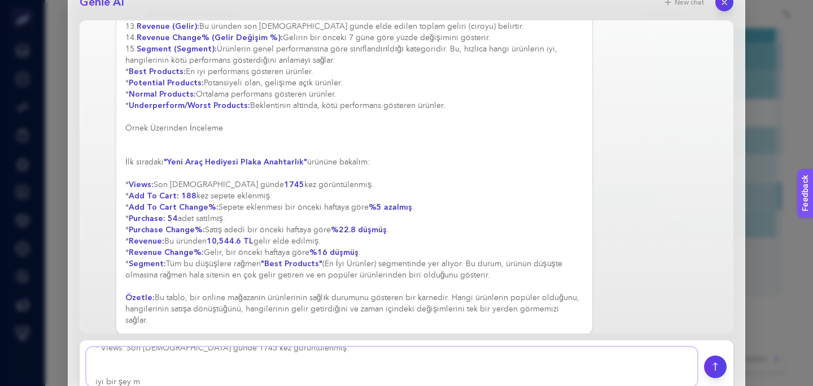 Image resolution: width=813 pixels, height=386 pixels. Describe the element at coordinates (189, 195) in the screenshot. I see `strong: 188` at that location.